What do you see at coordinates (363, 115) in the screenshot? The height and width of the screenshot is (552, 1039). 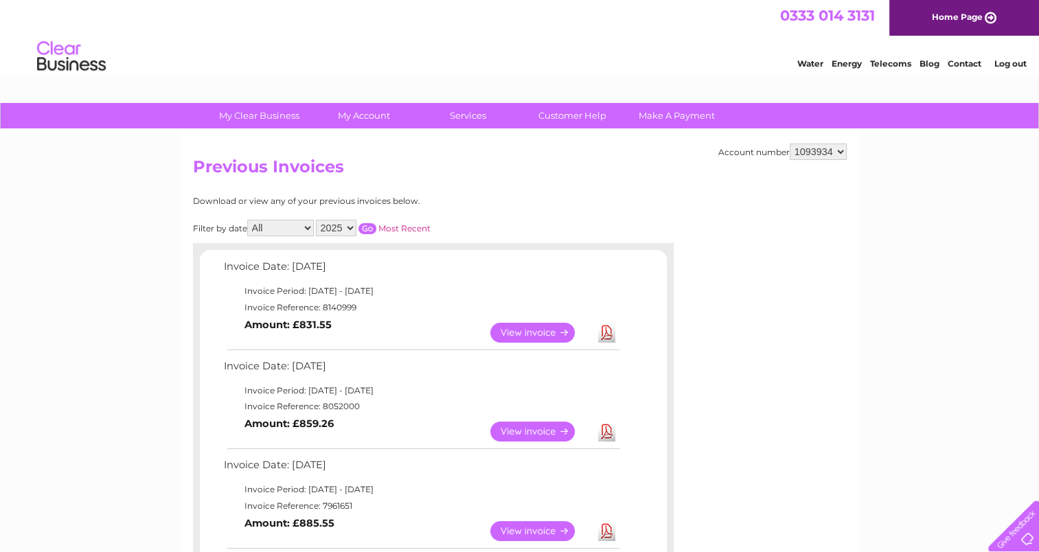 I see `a: My Account` at bounding box center [363, 115].